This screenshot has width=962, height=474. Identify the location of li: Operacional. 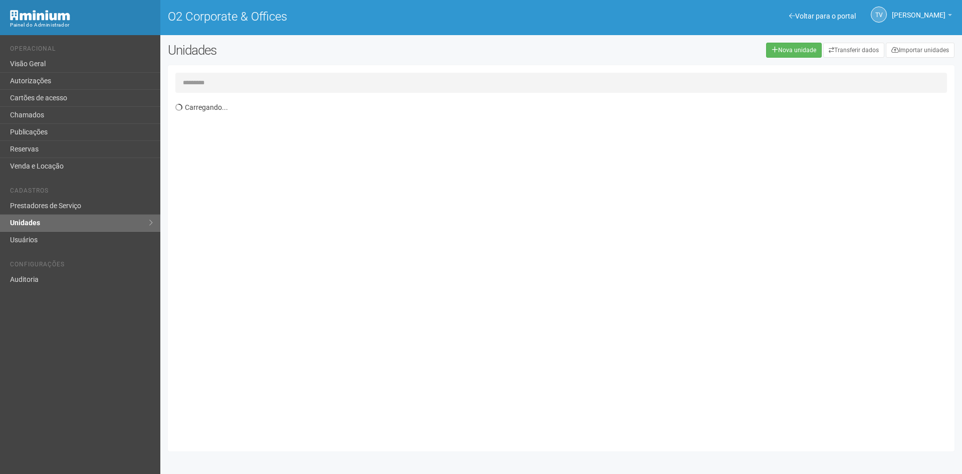
(81, 50).